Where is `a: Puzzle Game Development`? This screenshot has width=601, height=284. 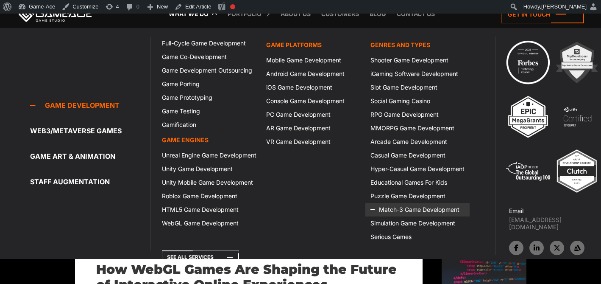 a: Puzzle Game Development is located at coordinates (418, 196).